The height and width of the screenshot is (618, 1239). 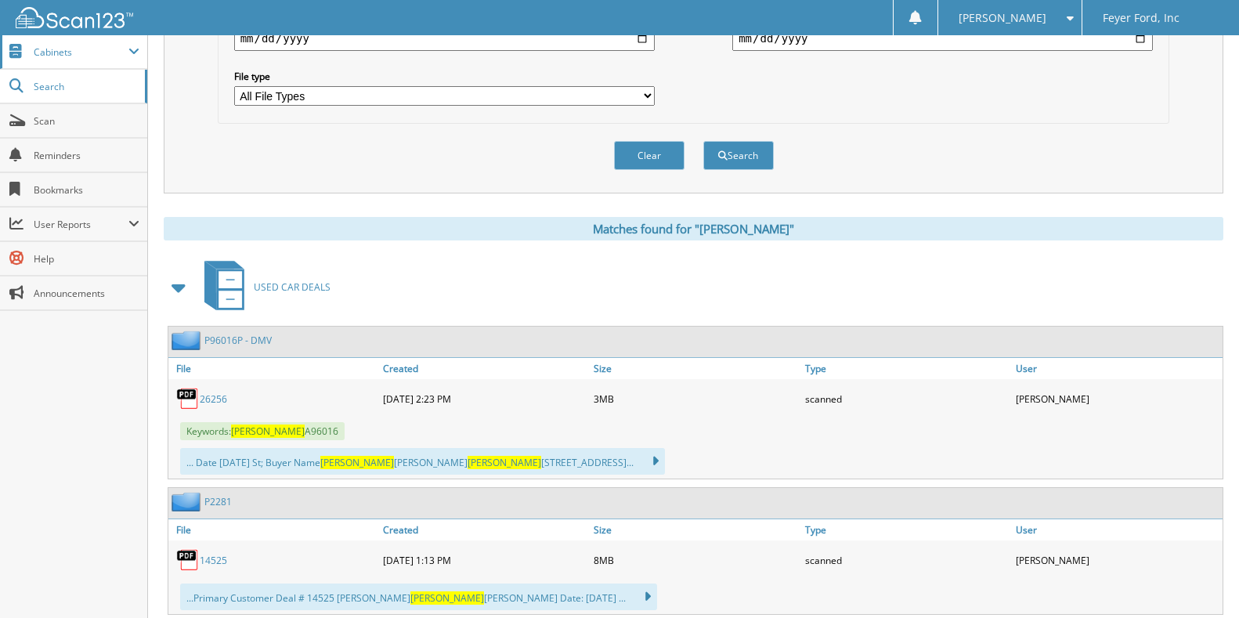 I want to click on a: USED CAR DEALS, so click(x=262, y=287).